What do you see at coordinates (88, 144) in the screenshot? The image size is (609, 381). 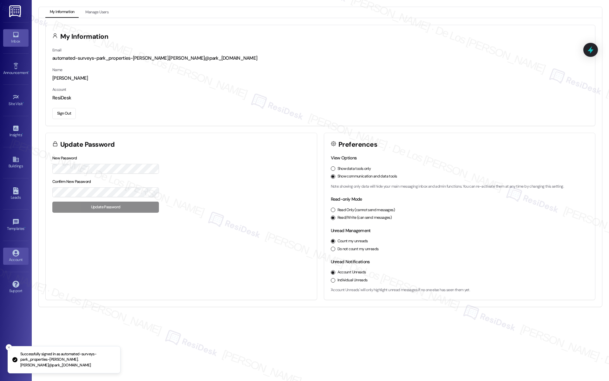 I see `h3: Update Password` at bounding box center [88, 144].